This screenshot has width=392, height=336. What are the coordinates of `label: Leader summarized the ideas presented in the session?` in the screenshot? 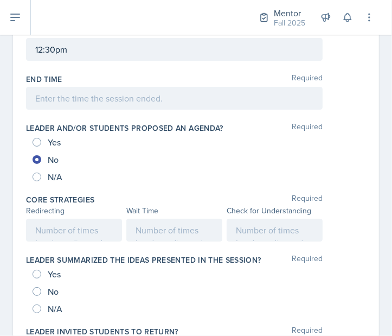 It's located at (144, 260).